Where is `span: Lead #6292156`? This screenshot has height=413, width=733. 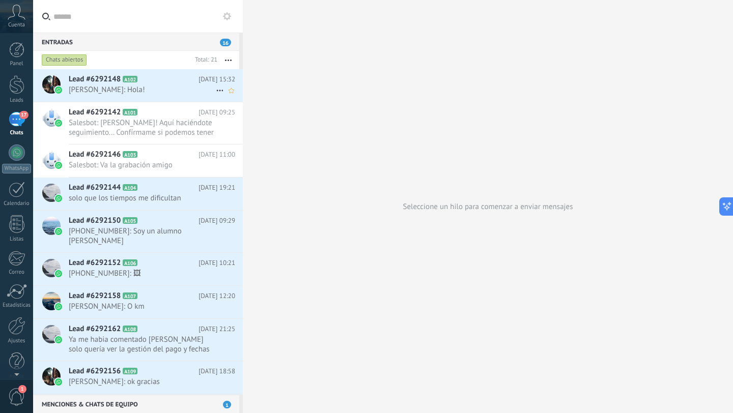 span: Lead #6292156 is located at coordinates (95, 371).